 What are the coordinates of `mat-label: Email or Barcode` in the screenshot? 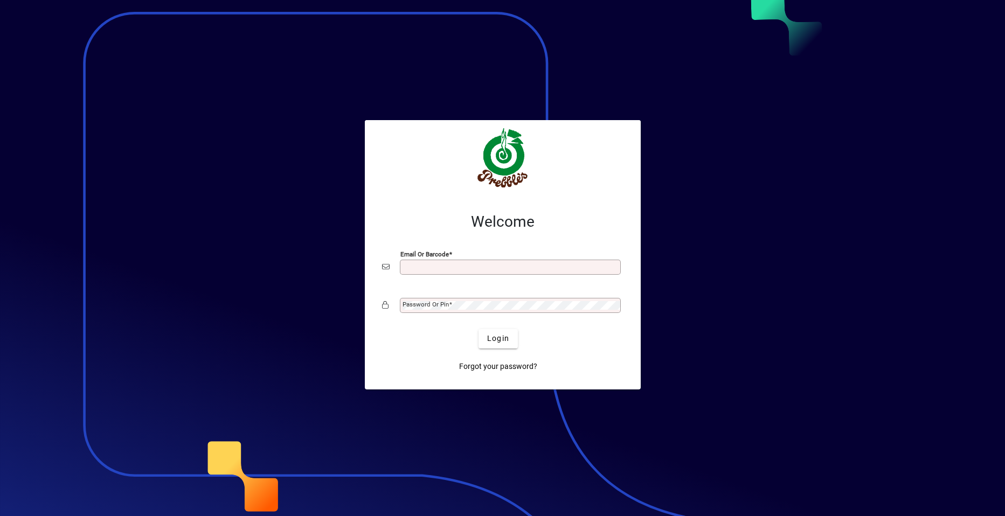 It's located at (424, 254).